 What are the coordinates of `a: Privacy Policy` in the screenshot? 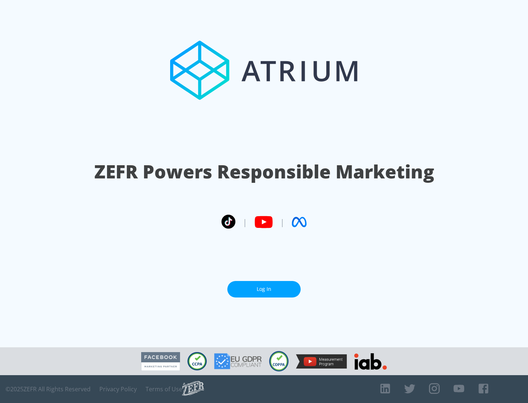 It's located at (118, 389).